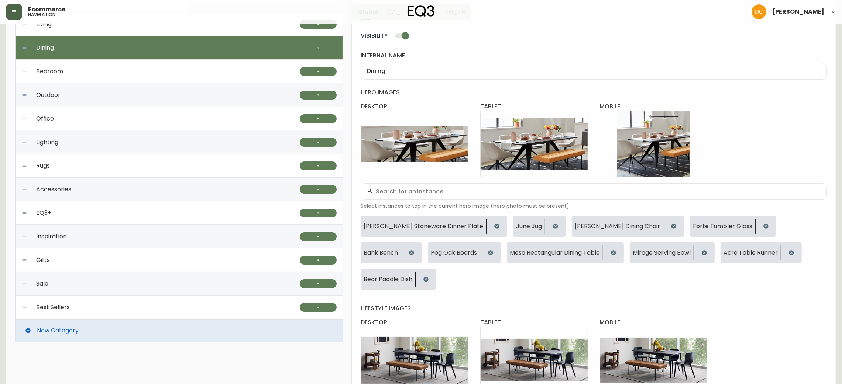  What do you see at coordinates (421, 11) in the screenshot?
I see `img: logo` at bounding box center [421, 11].